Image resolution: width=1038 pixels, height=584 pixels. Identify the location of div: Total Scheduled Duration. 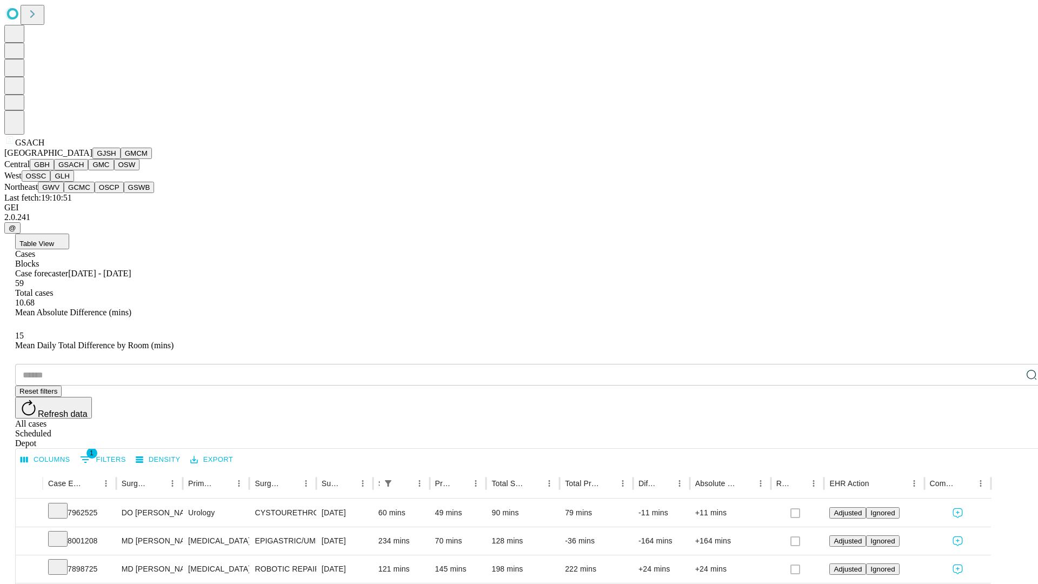
(508, 483).